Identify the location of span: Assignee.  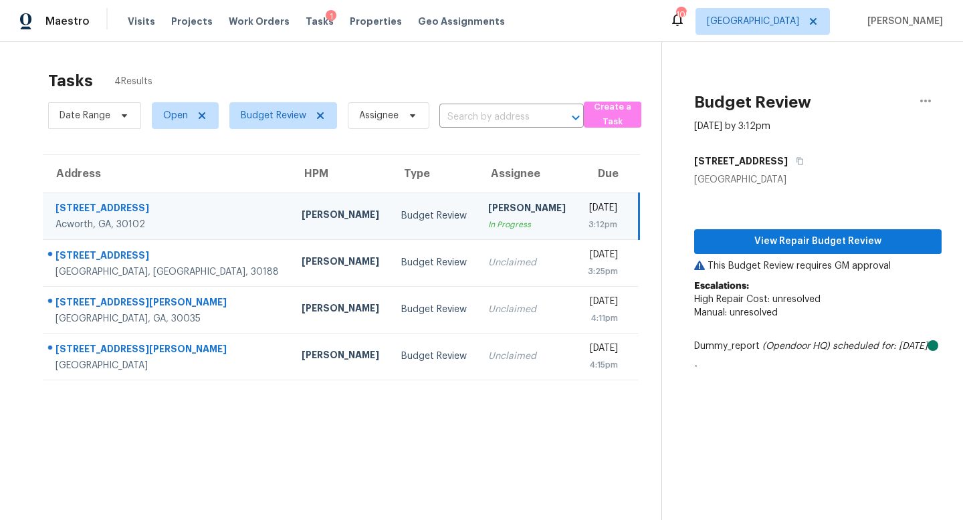
(379, 116).